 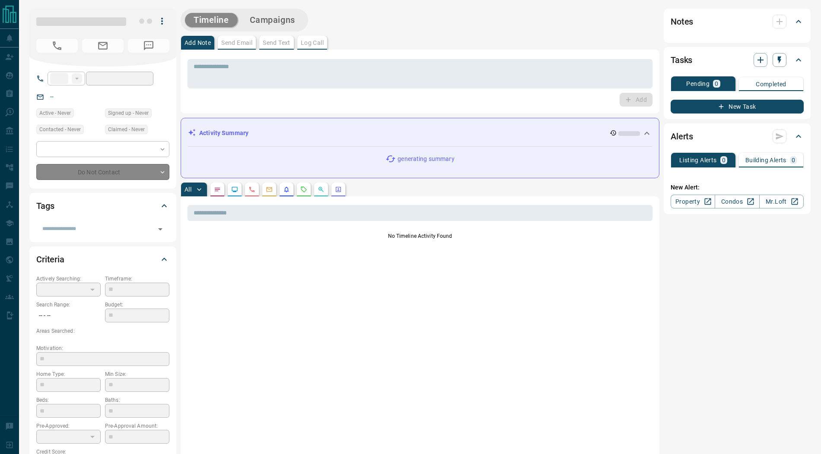 I want to click on a: Condos, so click(x=737, y=202).